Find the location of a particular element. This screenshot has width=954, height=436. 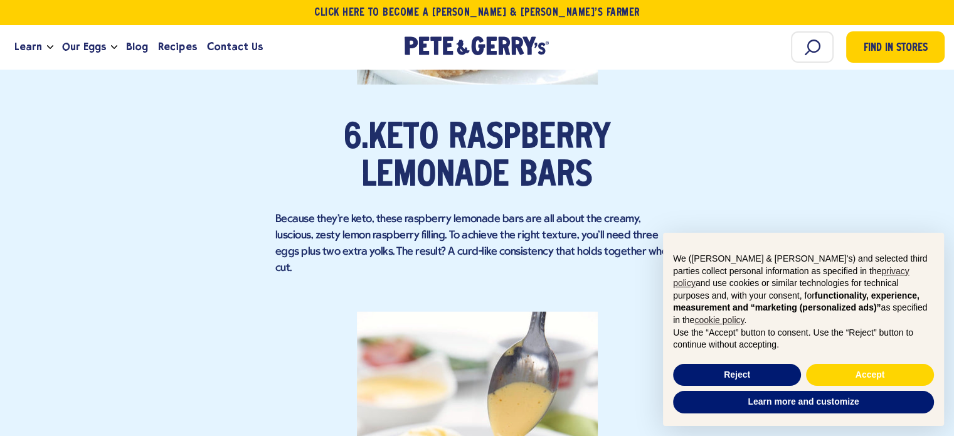

button: Reject is located at coordinates (737, 375).